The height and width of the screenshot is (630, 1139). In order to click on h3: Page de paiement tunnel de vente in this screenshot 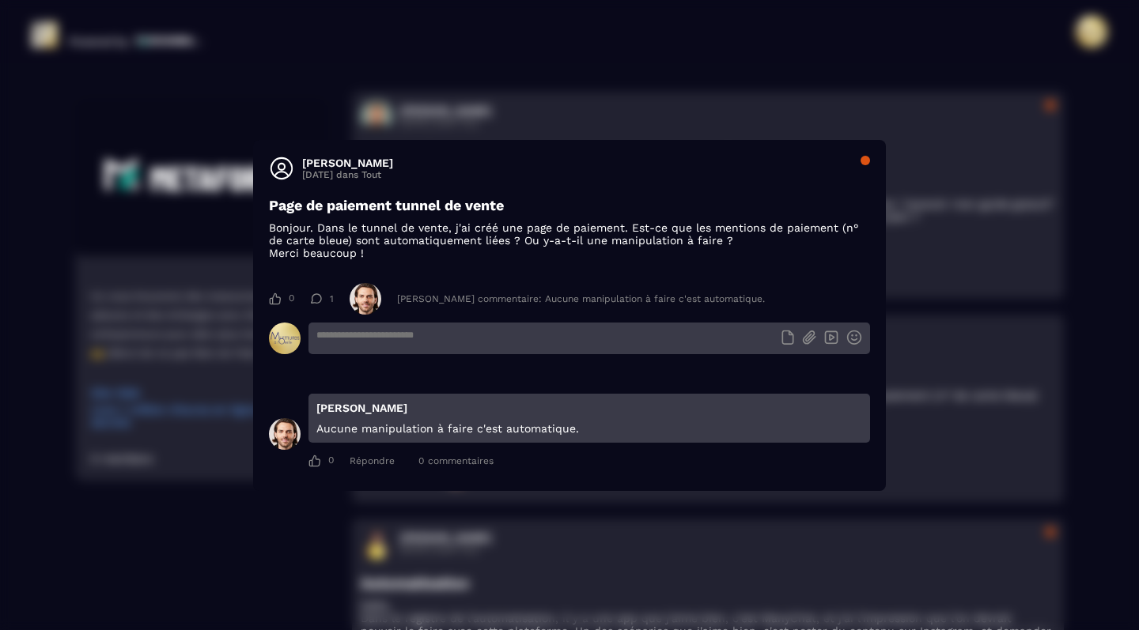, I will do `click(569, 205)`.